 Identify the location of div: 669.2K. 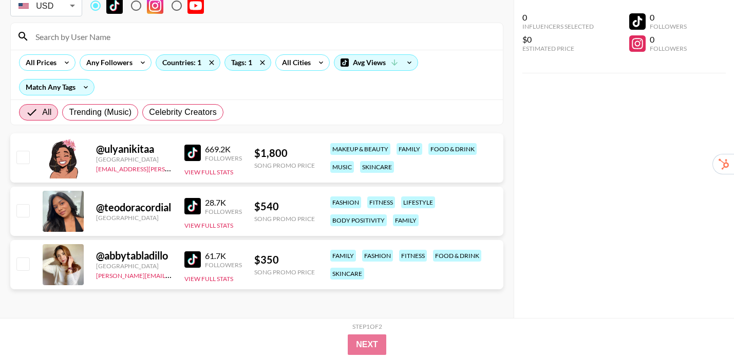
(223, 149).